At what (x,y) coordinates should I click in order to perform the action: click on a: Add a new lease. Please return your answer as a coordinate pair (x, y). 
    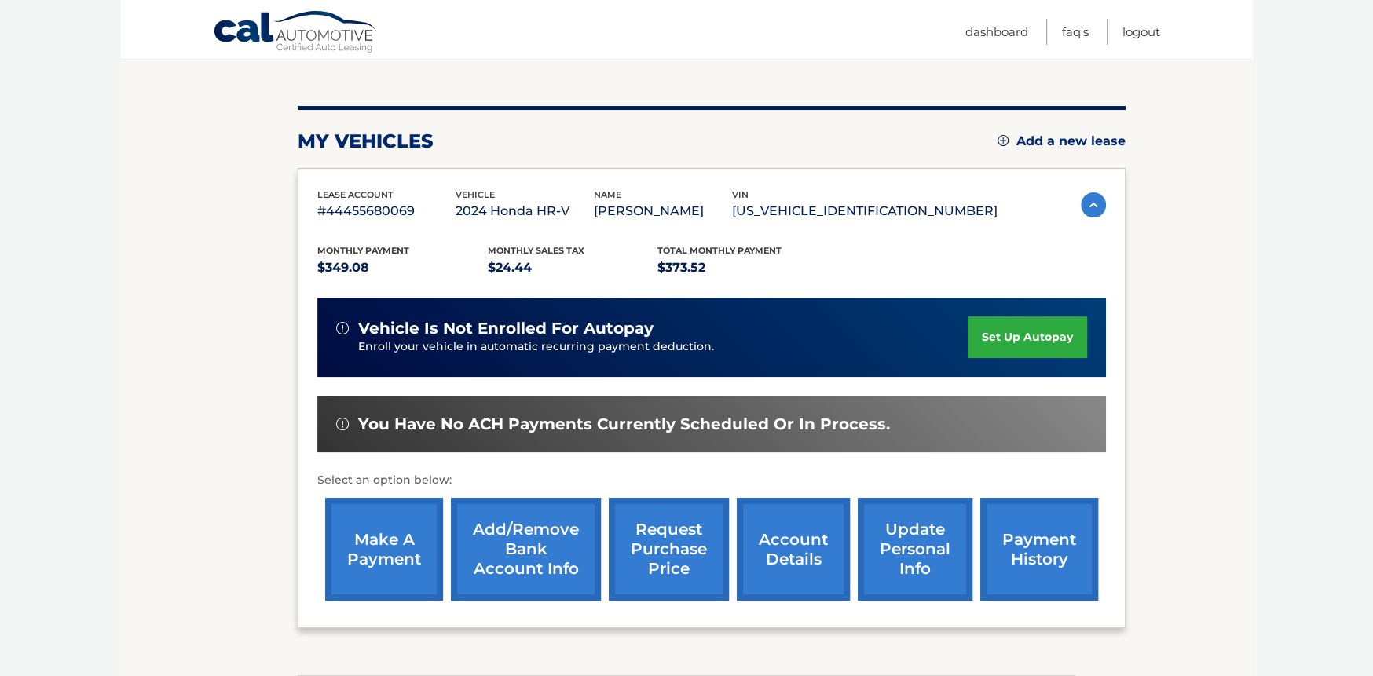
    Looking at the image, I should click on (1061, 141).